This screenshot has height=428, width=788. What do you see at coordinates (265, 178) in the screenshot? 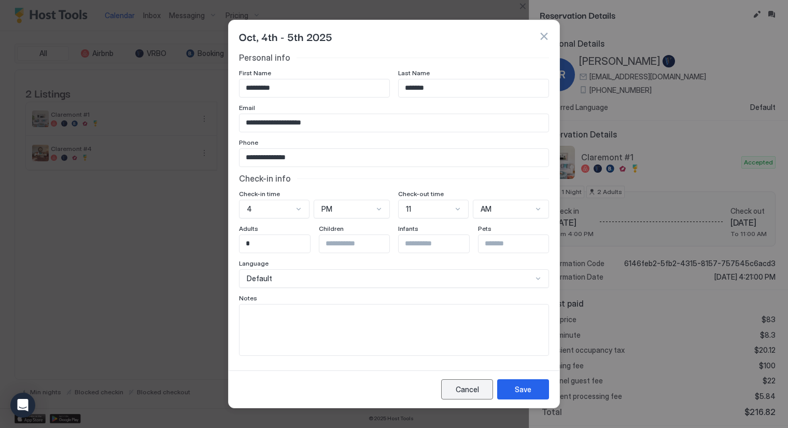
I see `span: Check-in info` at bounding box center [265, 178].